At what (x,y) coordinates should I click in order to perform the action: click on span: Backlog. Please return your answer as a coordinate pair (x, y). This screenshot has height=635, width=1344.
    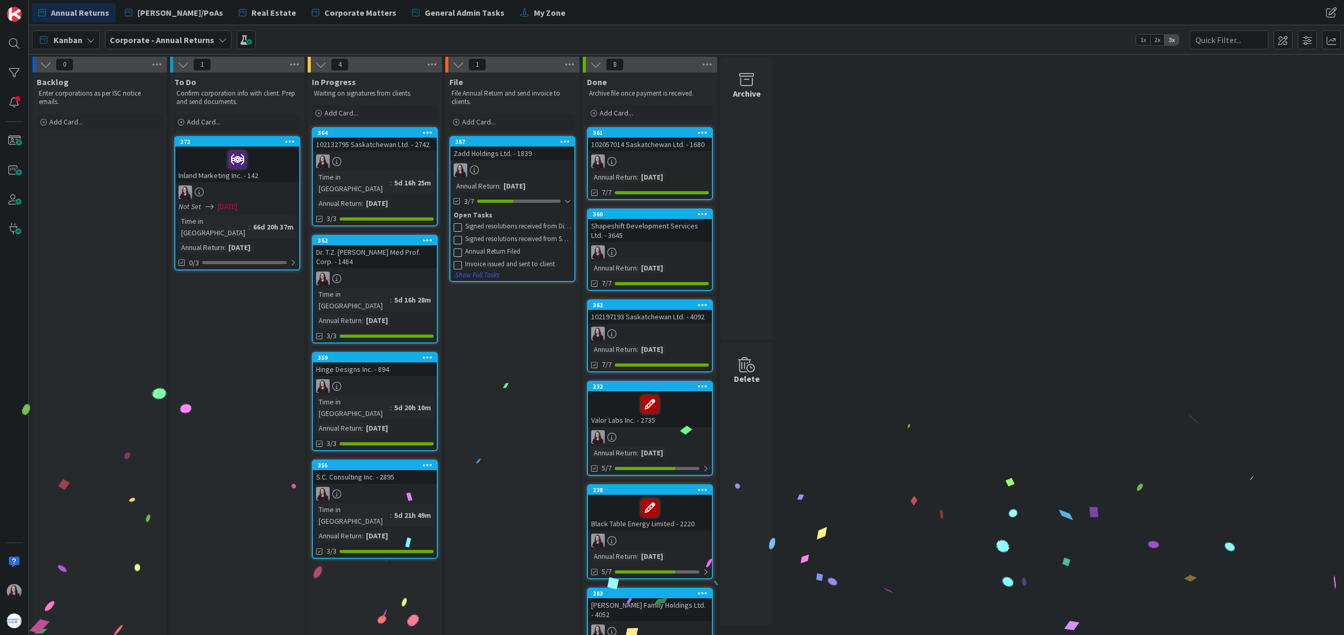
    Looking at the image, I should click on (53, 82).